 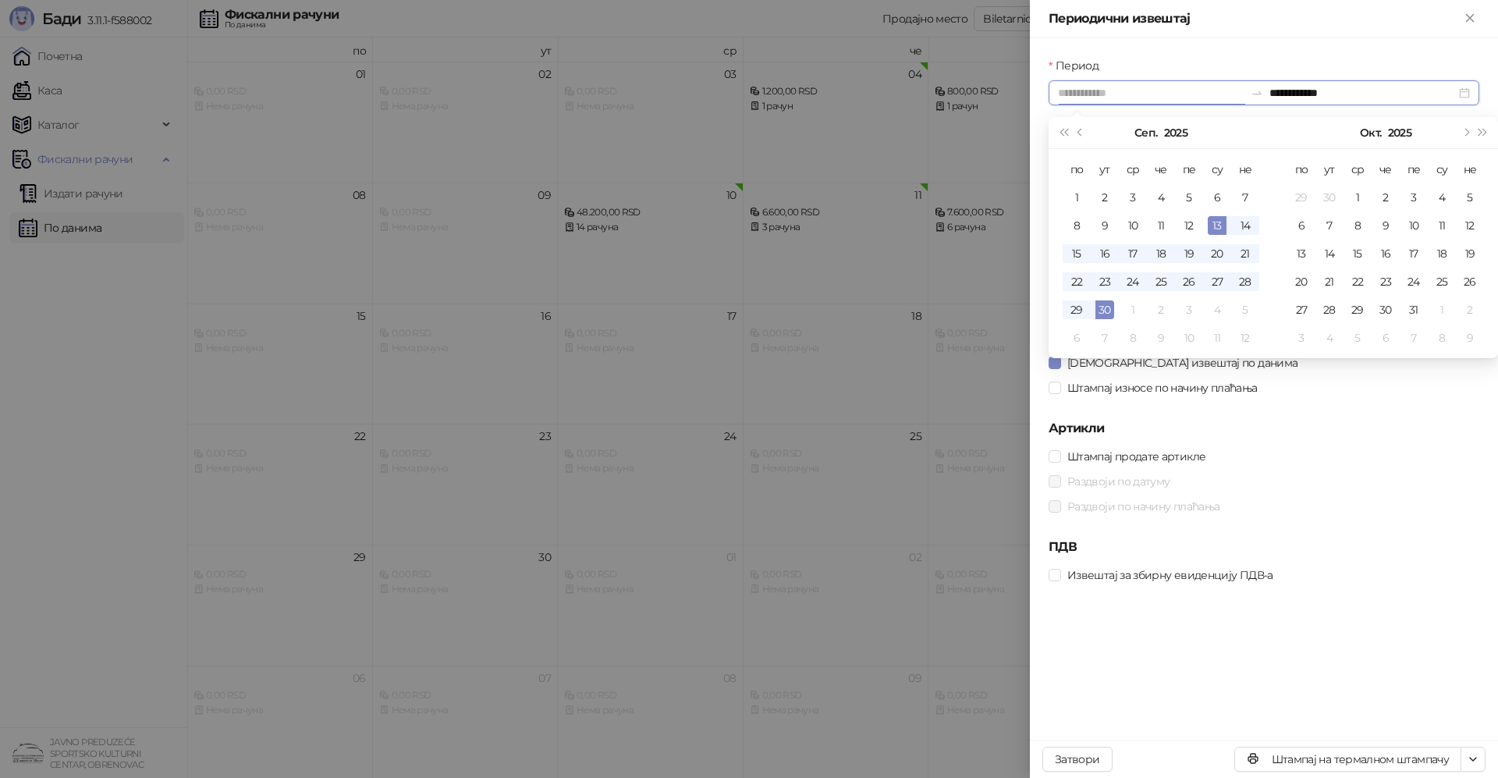 I want to click on div: 28, so click(x=1245, y=282).